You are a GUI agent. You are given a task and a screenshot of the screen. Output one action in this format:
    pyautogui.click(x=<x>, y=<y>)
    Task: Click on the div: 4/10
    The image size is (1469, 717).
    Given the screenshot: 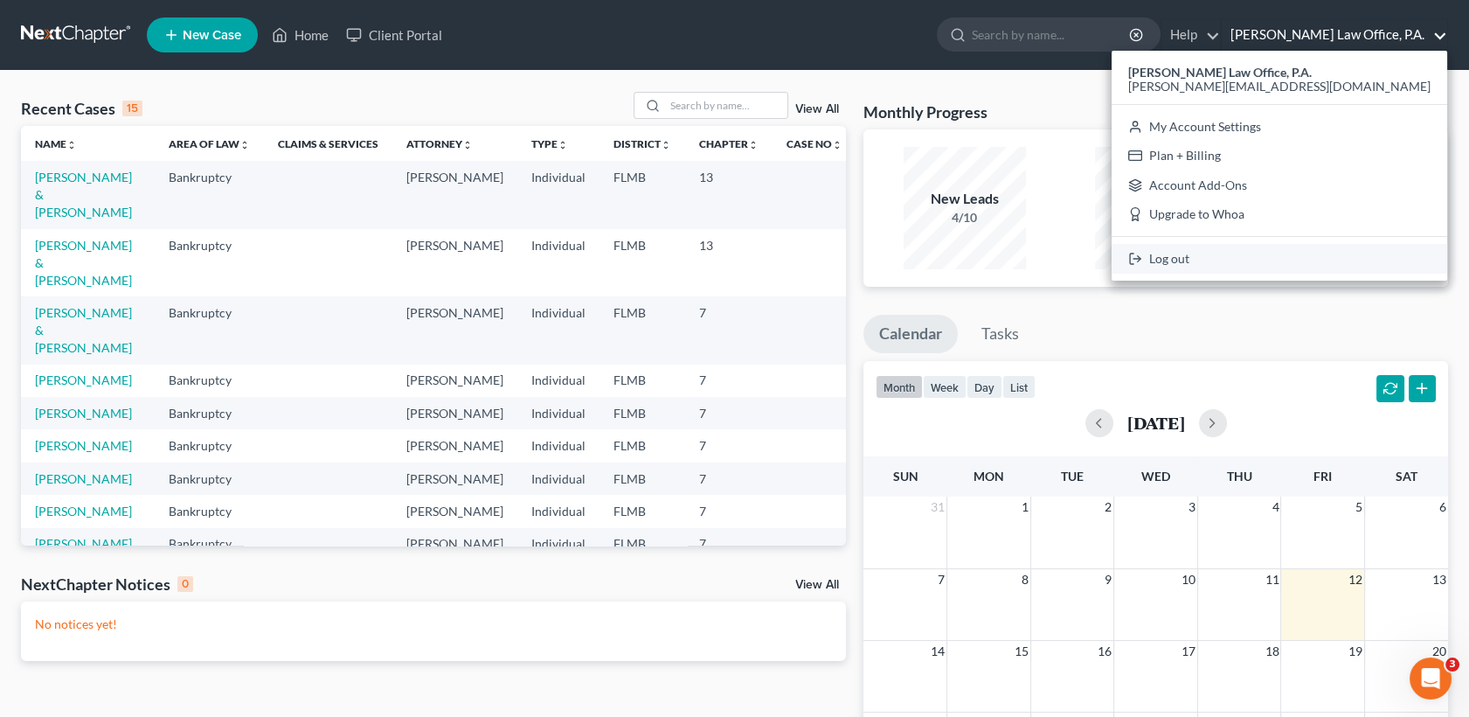 What is the action you would take?
    pyautogui.click(x=965, y=218)
    